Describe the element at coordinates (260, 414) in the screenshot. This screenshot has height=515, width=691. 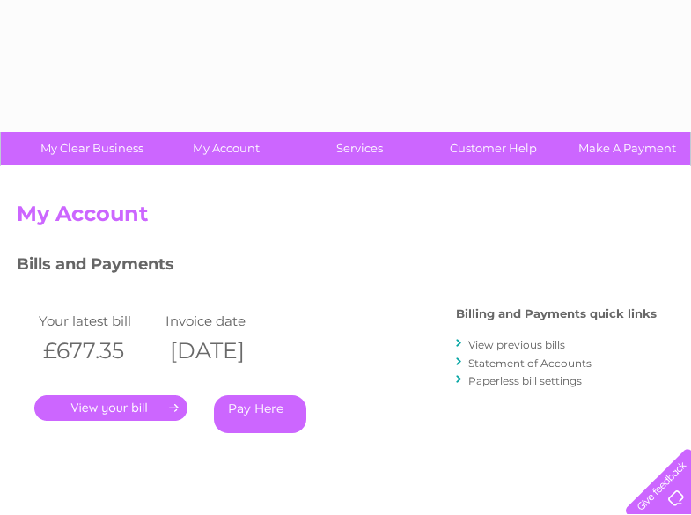
I see `a: Pay Here` at that location.